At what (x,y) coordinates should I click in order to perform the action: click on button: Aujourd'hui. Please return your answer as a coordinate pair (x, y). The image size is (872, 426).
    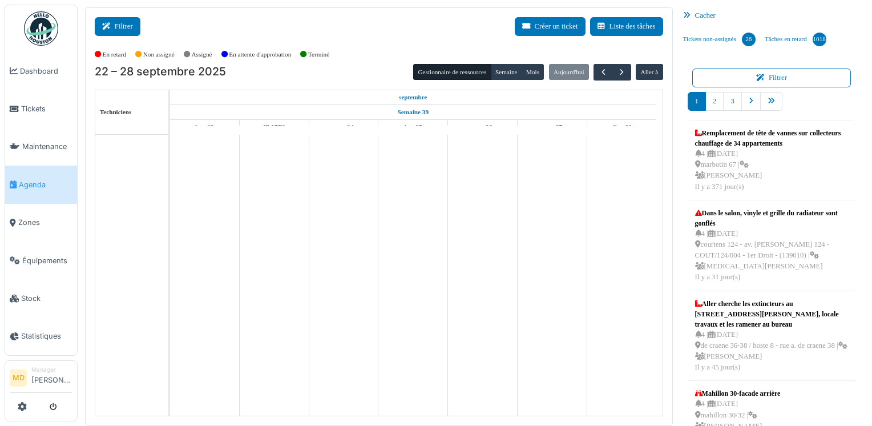
    Looking at the image, I should click on (569, 72).